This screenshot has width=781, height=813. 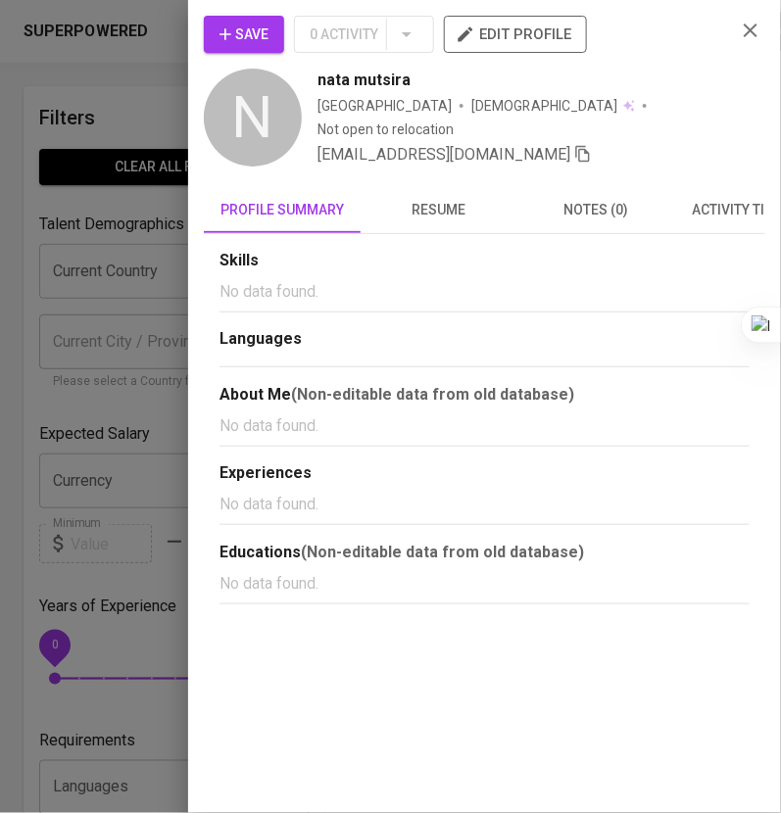 What do you see at coordinates (515, 33) in the screenshot?
I see `a: edit profile` at bounding box center [515, 33].